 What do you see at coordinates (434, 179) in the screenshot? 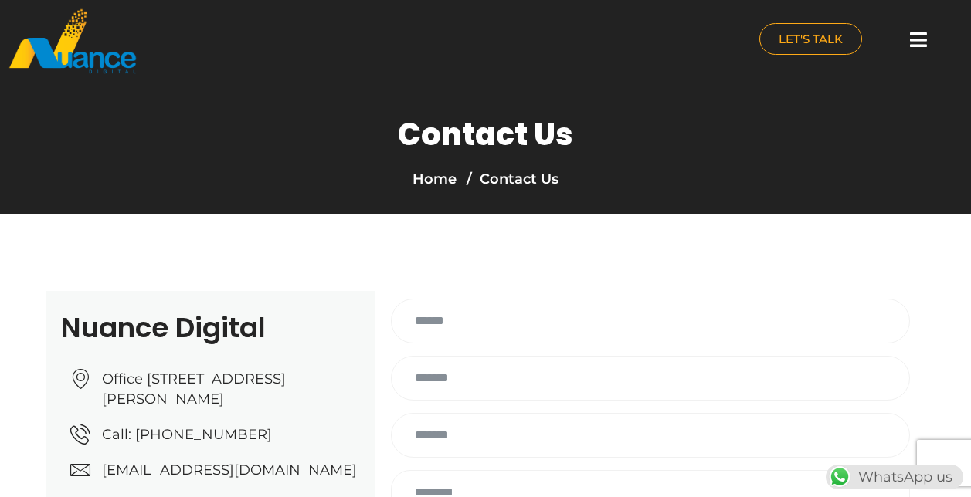
I see `a: Home` at bounding box center [434, 179].